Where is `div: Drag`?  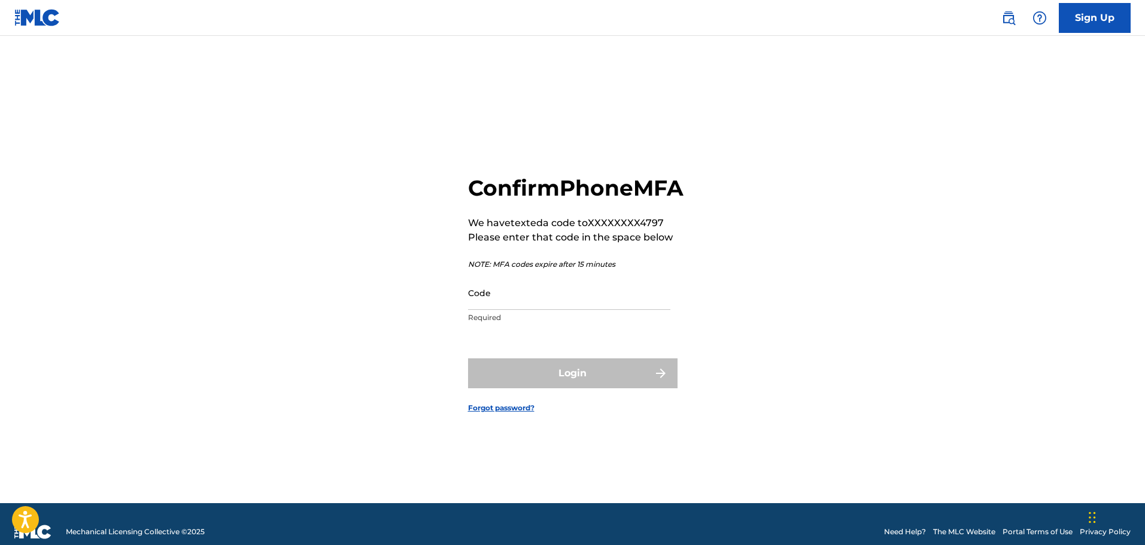
div: Drag is located at coordinates (1092, 518).